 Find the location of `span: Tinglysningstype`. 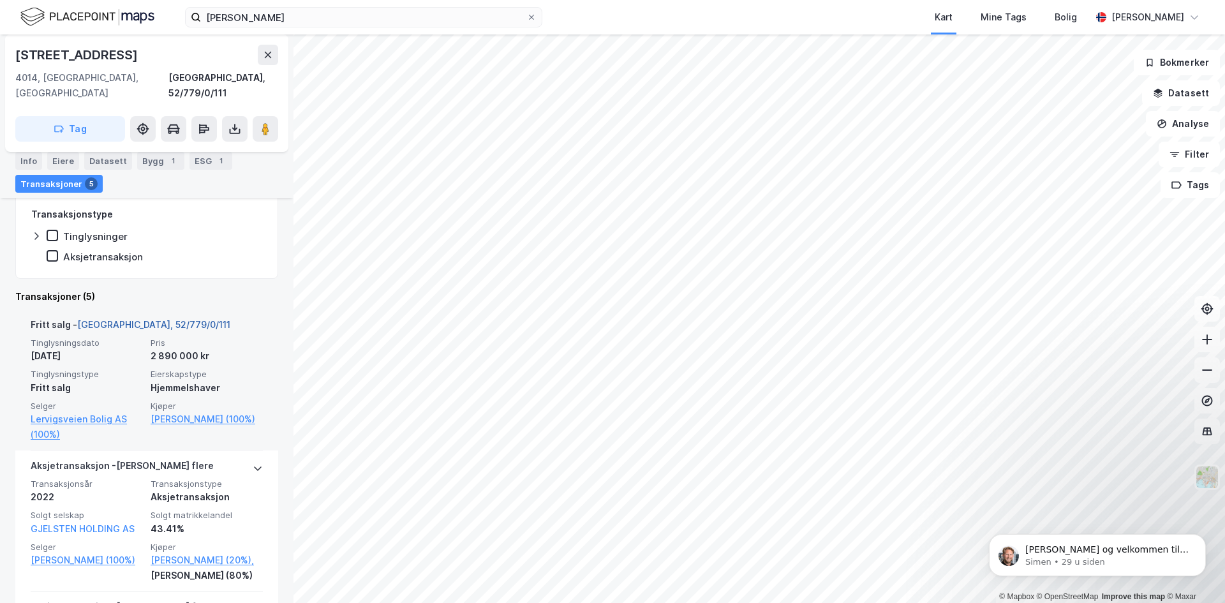

span: Tinglysningstype is located at coordinates (87, 374).